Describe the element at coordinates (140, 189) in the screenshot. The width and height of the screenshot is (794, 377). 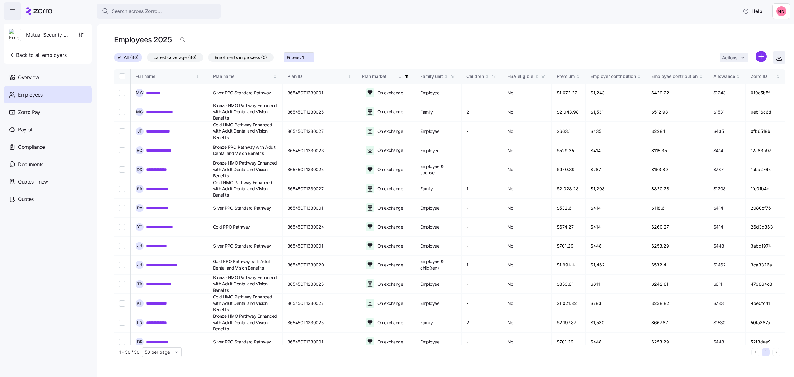
I see `span: F R` at that location.